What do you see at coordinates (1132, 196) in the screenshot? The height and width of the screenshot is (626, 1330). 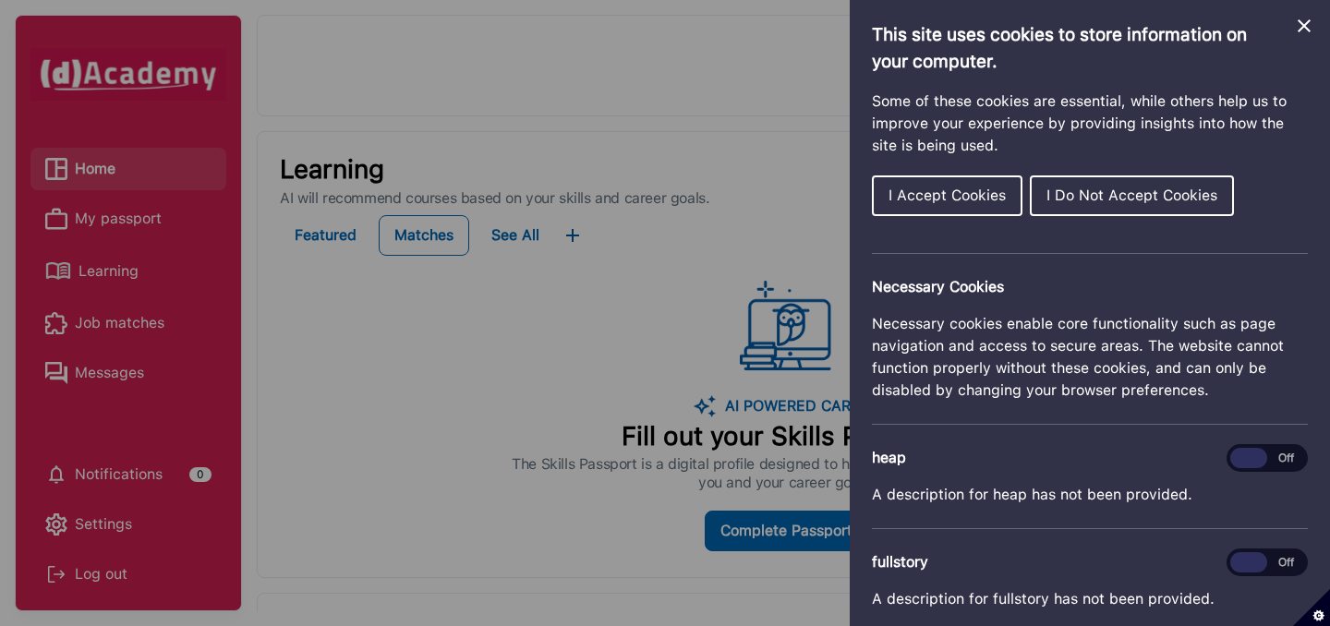 I see `button: I Do Not Accept Cookies` at bounding box center [1132, 196].